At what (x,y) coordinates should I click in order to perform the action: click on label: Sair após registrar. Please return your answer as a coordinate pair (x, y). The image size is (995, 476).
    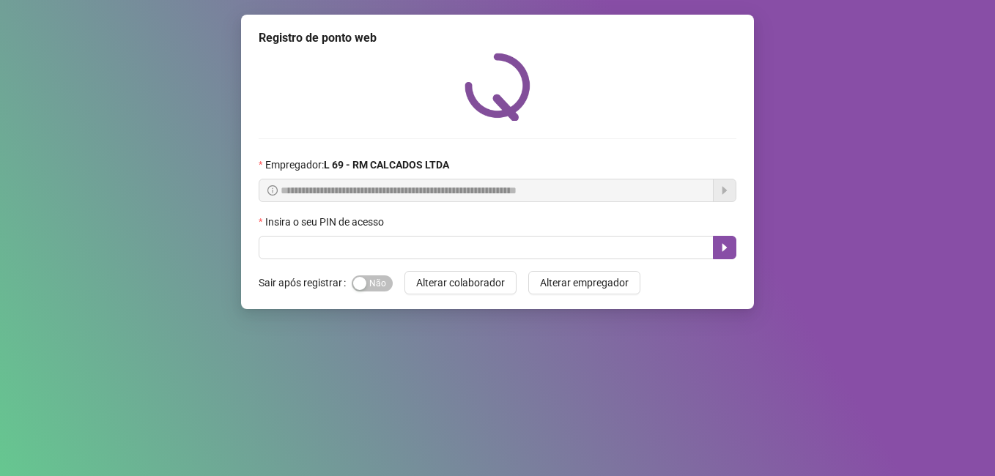
    Looking at the image, I should click on (305, 283).